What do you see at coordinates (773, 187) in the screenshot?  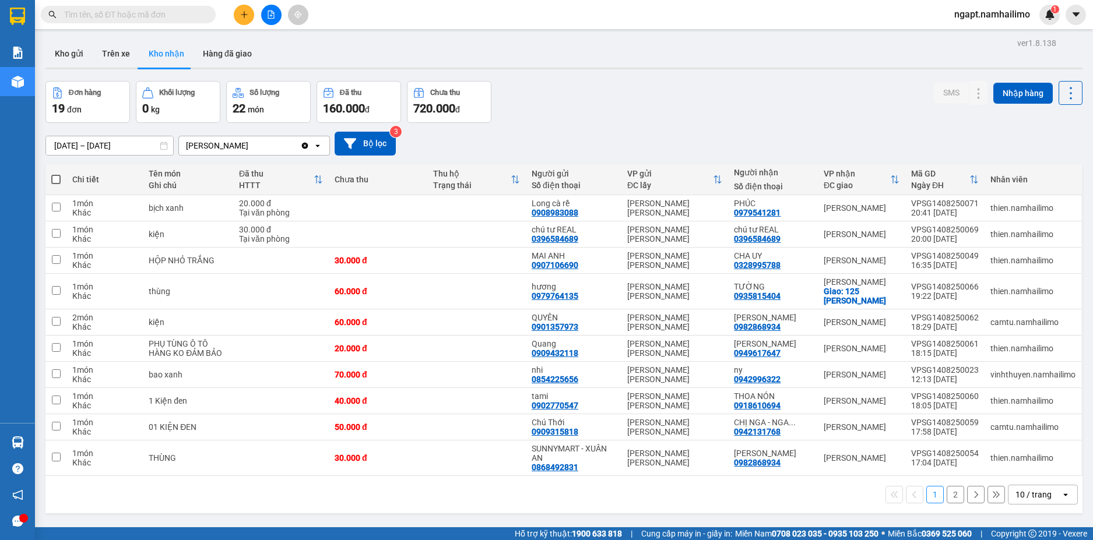 I see `div: Số điện thoại` at bounding box center [773, 187].